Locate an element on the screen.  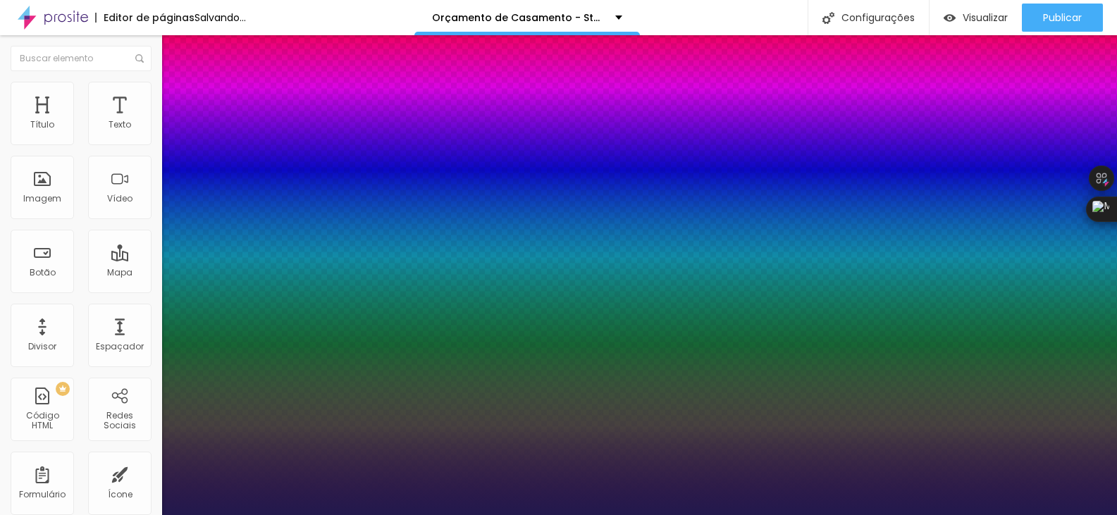
div: Mapa is located at coordinates (120, 273).